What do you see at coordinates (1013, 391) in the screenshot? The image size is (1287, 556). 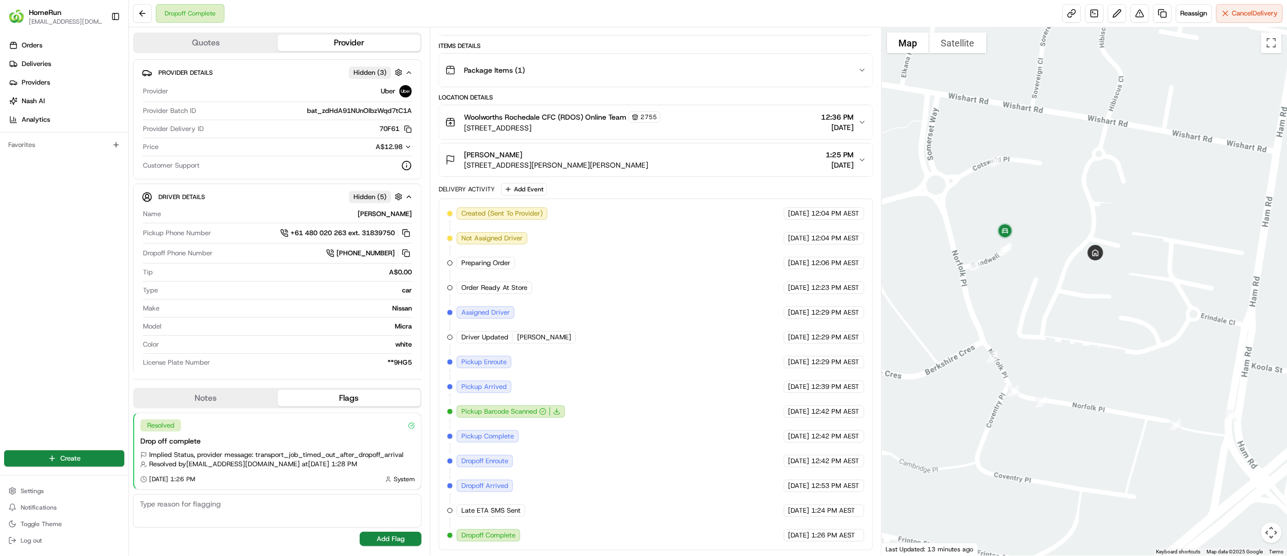 I see `div: 14` at bounding box center [1013, 391].